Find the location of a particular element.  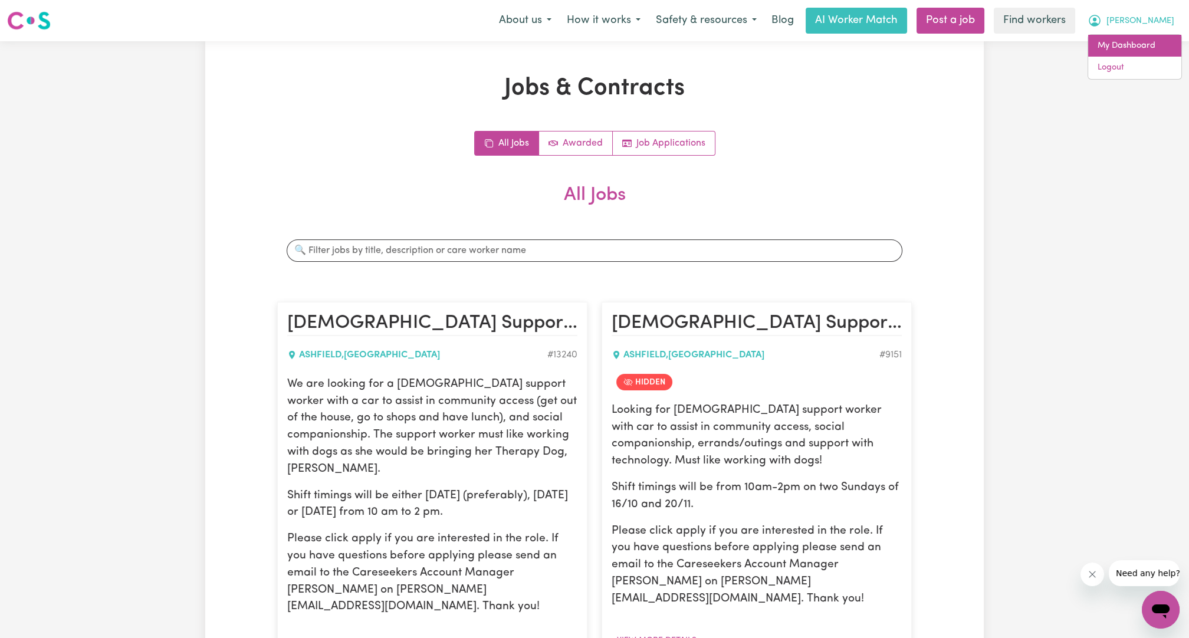

h2: Female Support Worker Needed Sundays 16/10 and 20/11 - Ashfield, NSW is located at coordinates (757, 324).